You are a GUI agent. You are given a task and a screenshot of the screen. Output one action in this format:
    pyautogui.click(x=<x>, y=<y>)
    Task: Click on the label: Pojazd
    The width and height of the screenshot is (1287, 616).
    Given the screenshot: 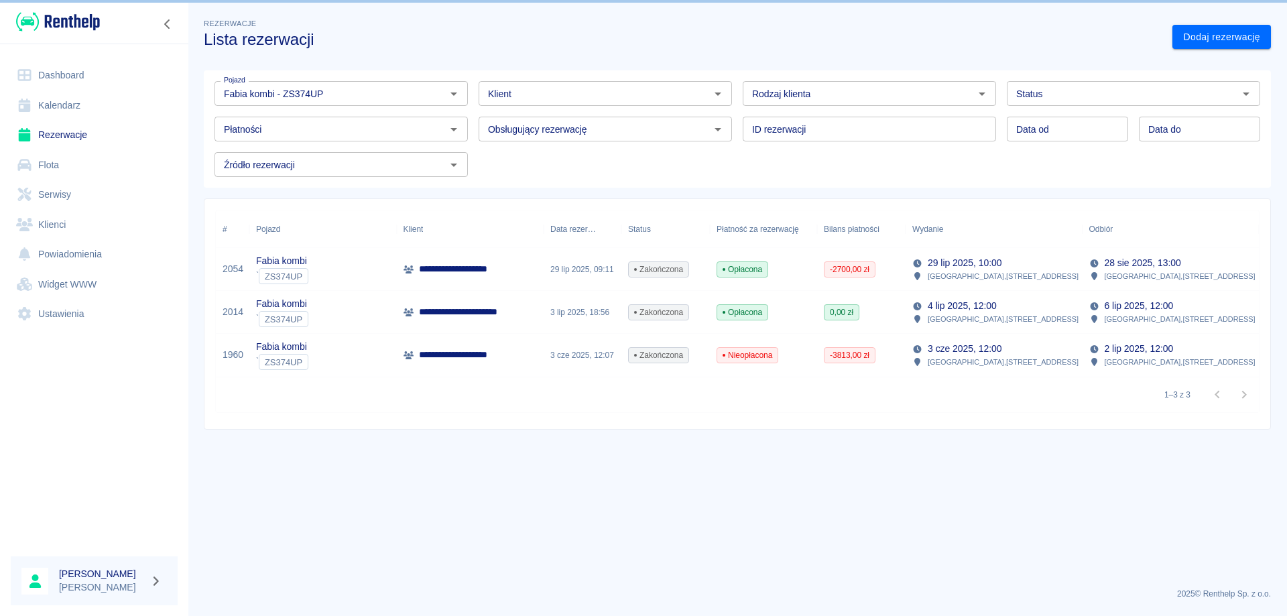 What is the action you would take?
    pyautogui.click(x=235, y=80)
    